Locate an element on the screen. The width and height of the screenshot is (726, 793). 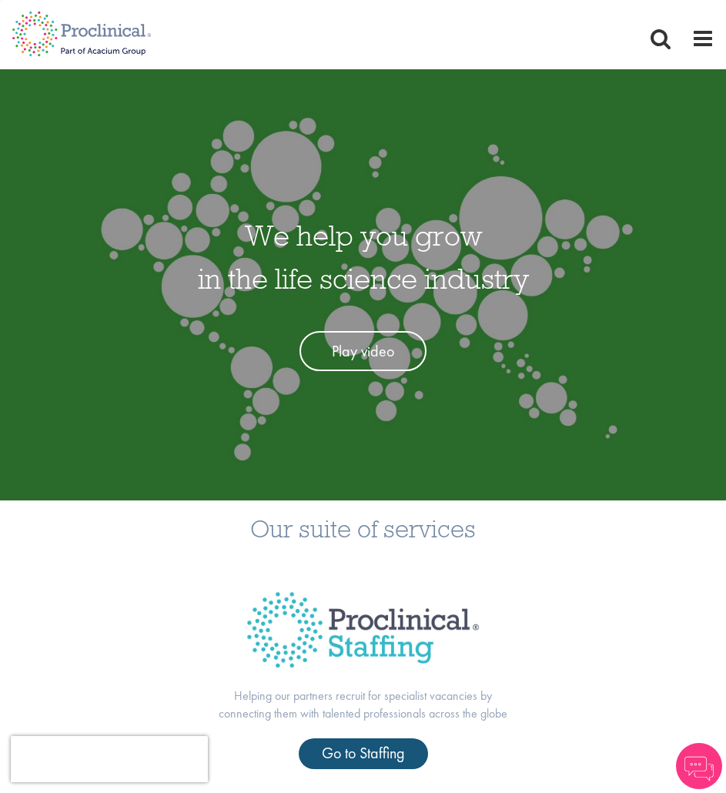
img: Chatbot is located at coordinates (699, 766).